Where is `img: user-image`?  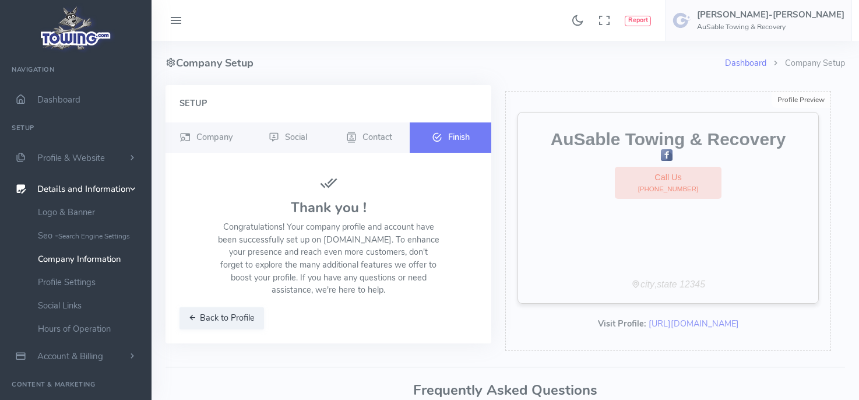 img: user-image is located at coordinates (681, 20).